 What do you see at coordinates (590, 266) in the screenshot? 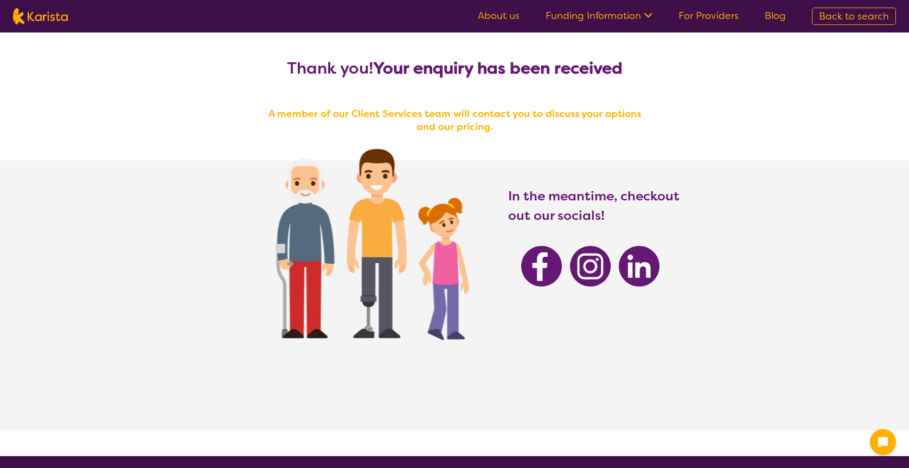
I see `img: Karista Instagram` at bounding box center [590, 266].